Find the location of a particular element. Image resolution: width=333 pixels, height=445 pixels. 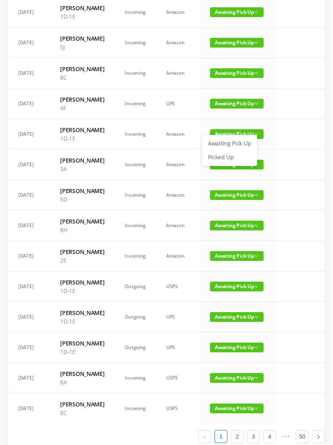

p: 4F is located at coordinates (82, 108).